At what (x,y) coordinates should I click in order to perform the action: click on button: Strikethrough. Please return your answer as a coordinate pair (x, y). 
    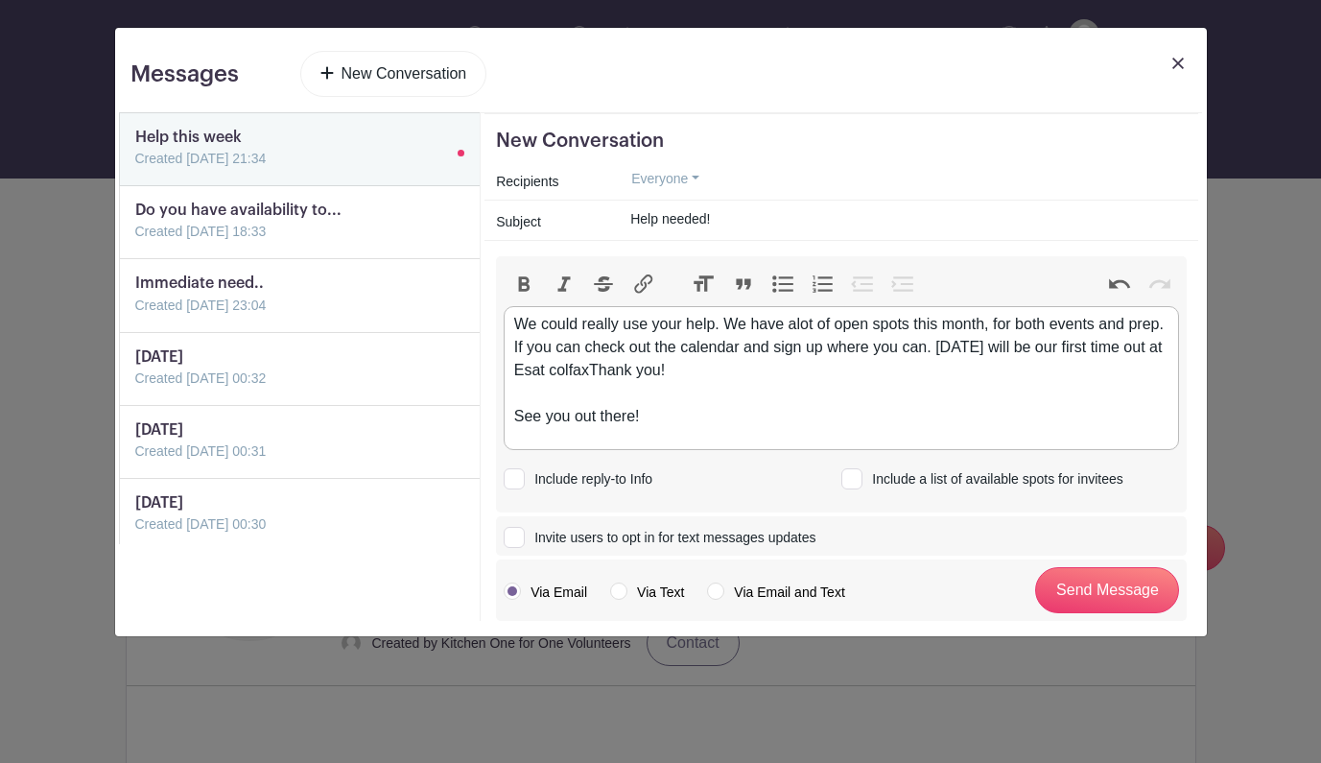
    Looking at the image, I should click on (603, 284).